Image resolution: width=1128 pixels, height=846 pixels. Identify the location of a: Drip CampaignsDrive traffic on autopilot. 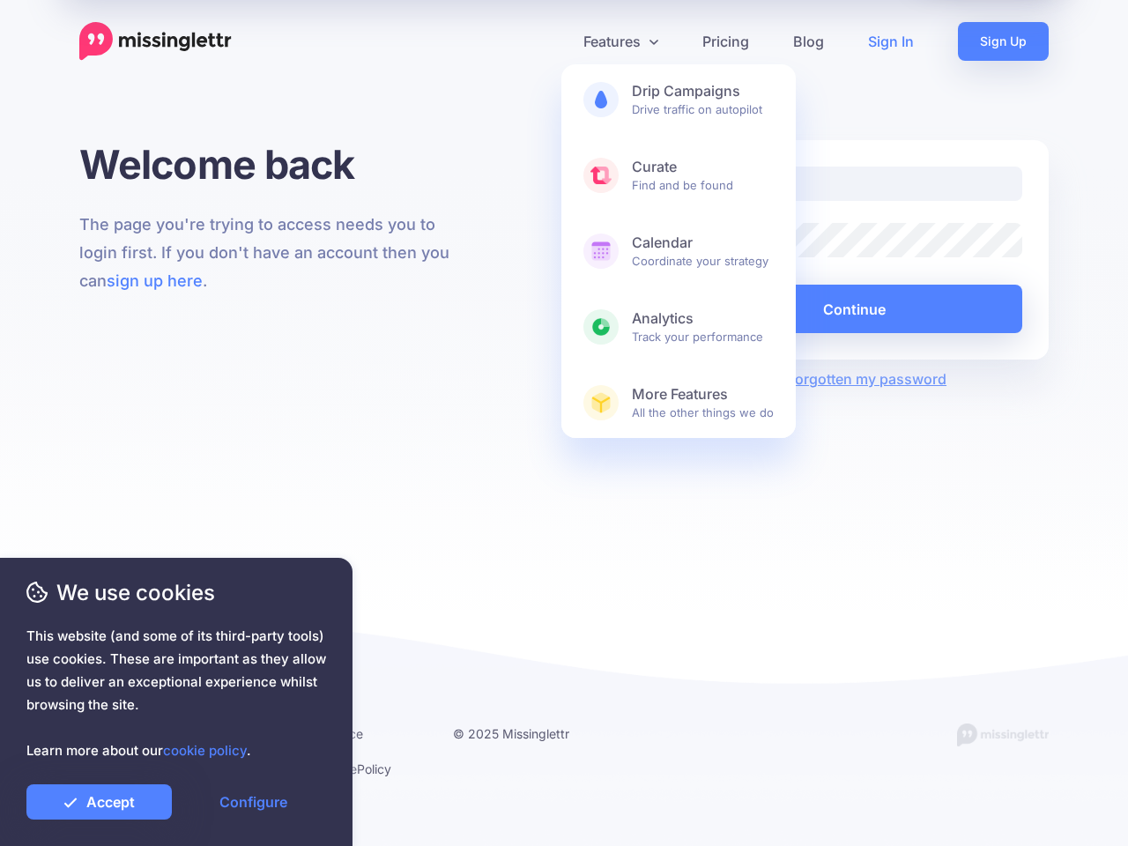
(678, 100).